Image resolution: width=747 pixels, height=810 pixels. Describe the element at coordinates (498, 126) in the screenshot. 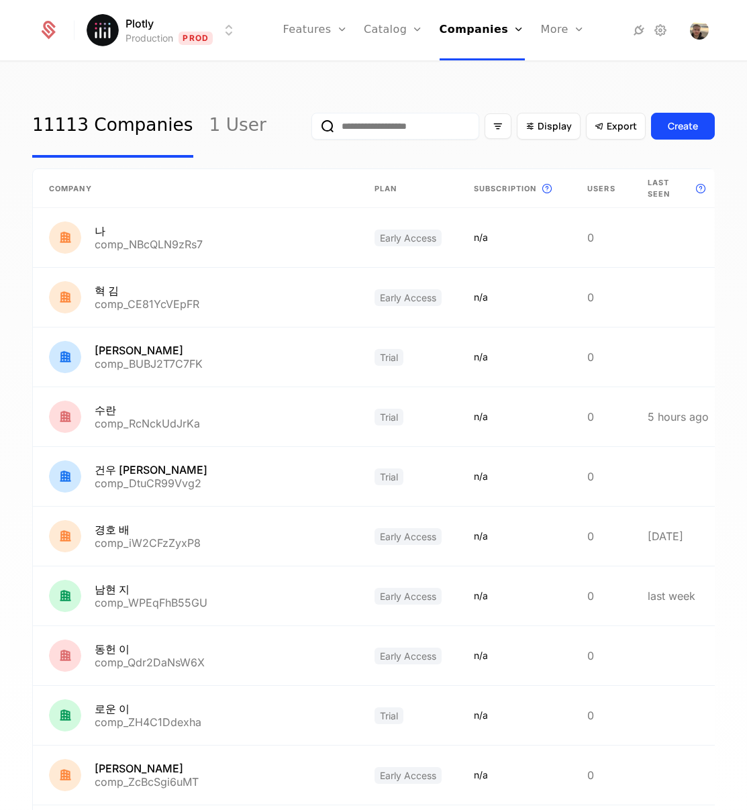

I see `button: Filter options` at that location.